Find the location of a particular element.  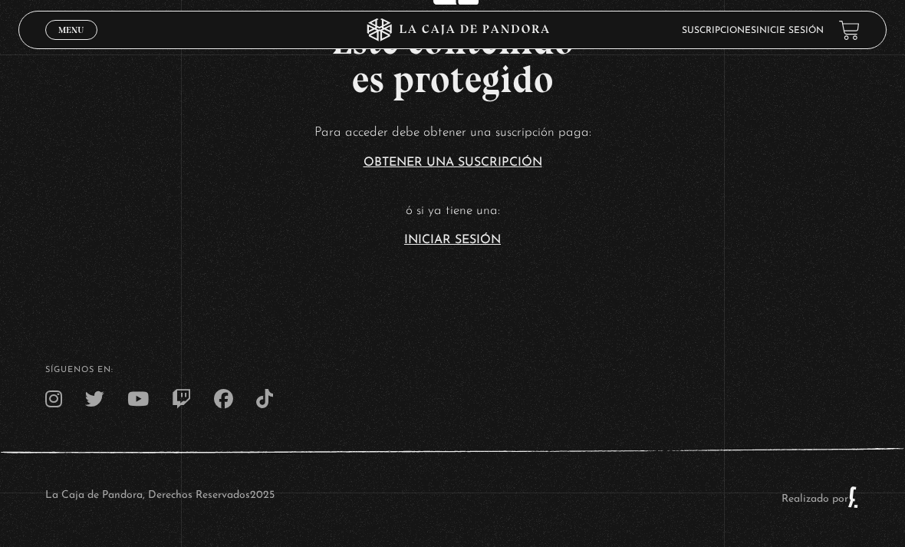

a: Inicie sesión is located at coordinates (790, 31).